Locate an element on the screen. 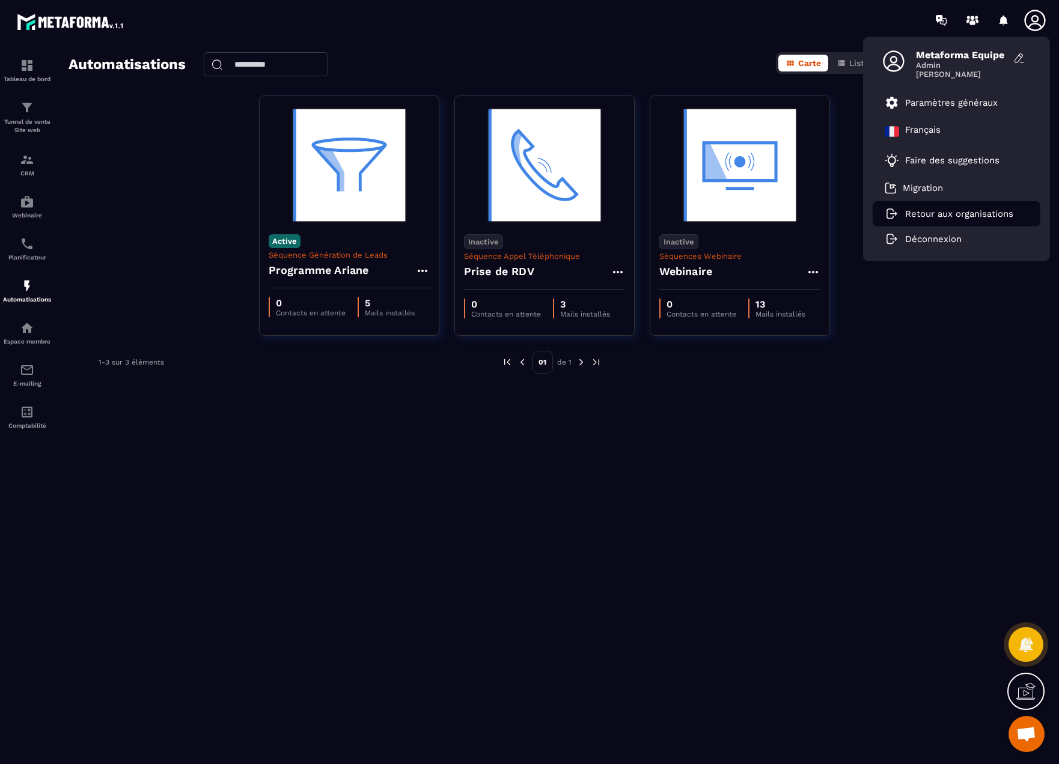 Image resolution: width=1059 pixels, height=764 pixels. p: CRM is located at coordinates (27, 173).